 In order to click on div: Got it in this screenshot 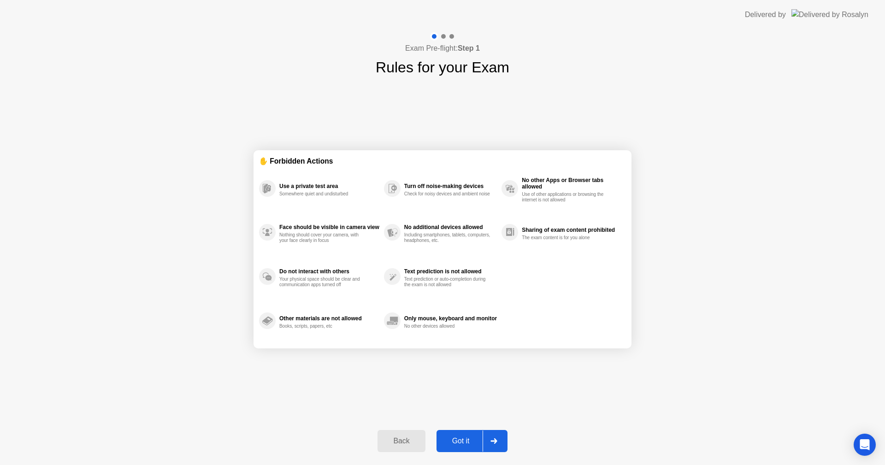, I will do `click(461, 441)`.